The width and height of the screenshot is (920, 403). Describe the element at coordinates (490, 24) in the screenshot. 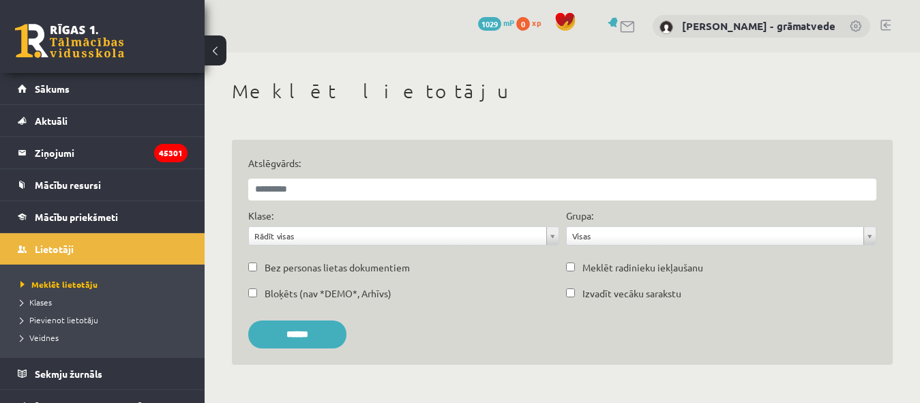

I see `span: 1029` at that location.